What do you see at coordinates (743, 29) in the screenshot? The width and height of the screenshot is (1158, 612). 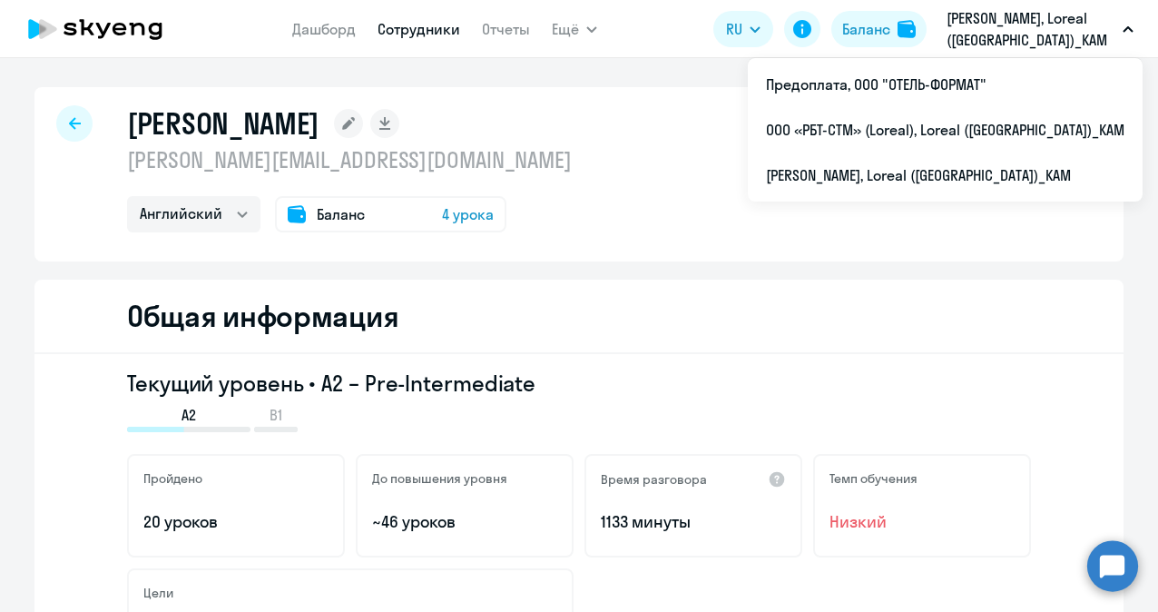 I see `button: RU` at bounding box center [743, 29].